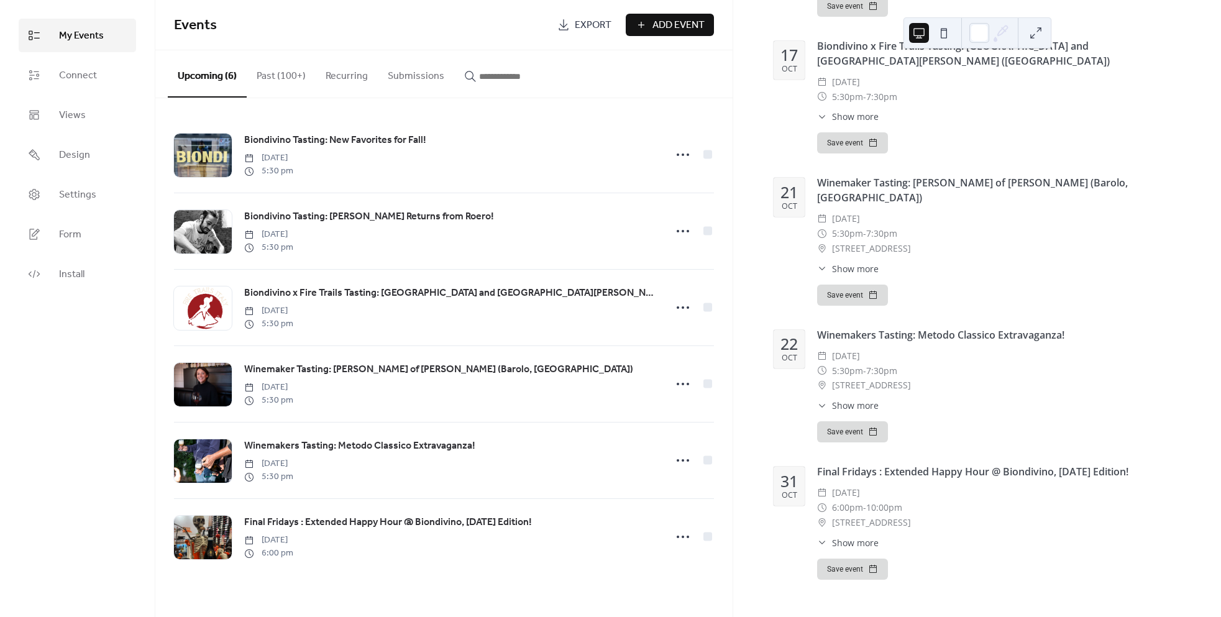 The height and width of the screenshot is (617, 1221). What do you see at coordinates (77, 274) in the screenshot?
I see `a: Install` at bounding box center [77, 274].